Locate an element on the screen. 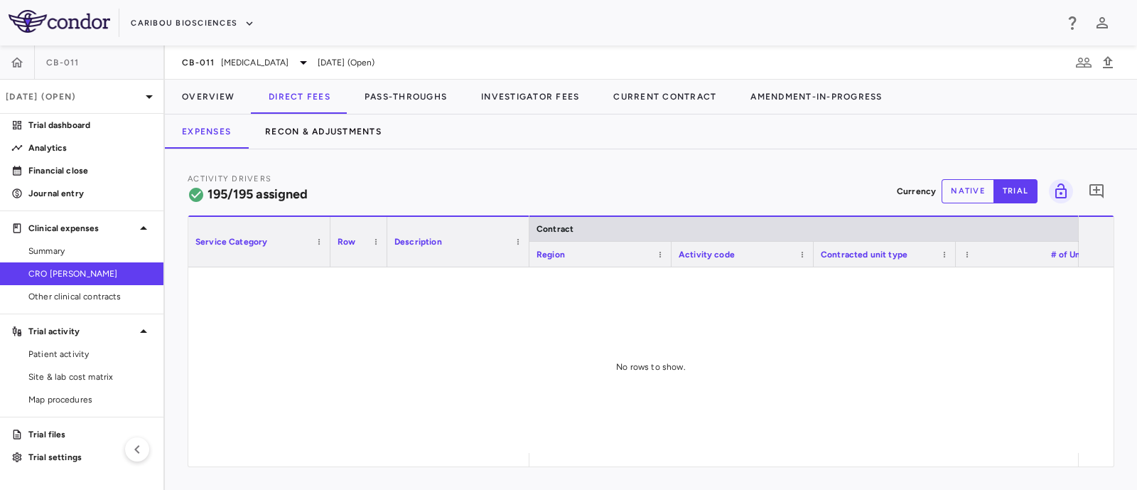  span: You do not have permission to lock or unlock grids is located at coordinates (1058, 191).